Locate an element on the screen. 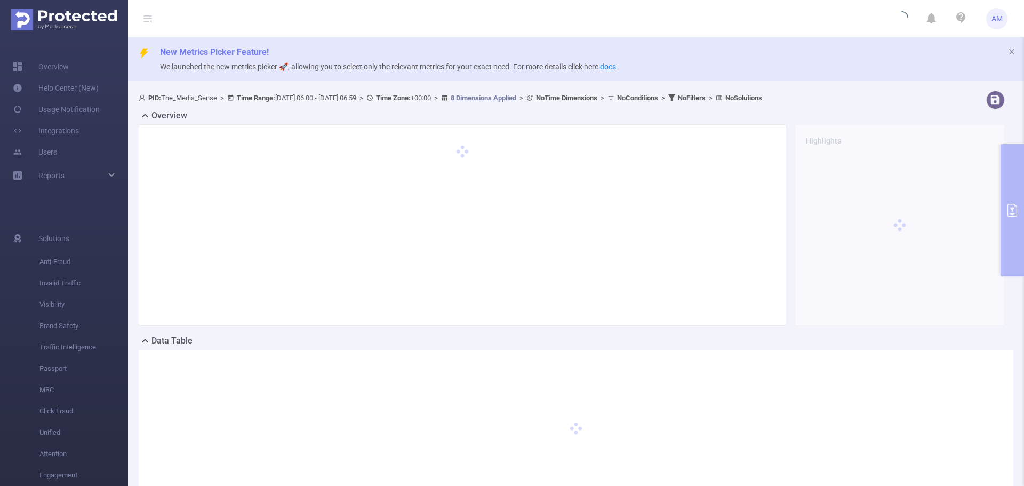 This screenshot has height=486, width=1024. i: icon: close is located at coordinates (1012, 52).